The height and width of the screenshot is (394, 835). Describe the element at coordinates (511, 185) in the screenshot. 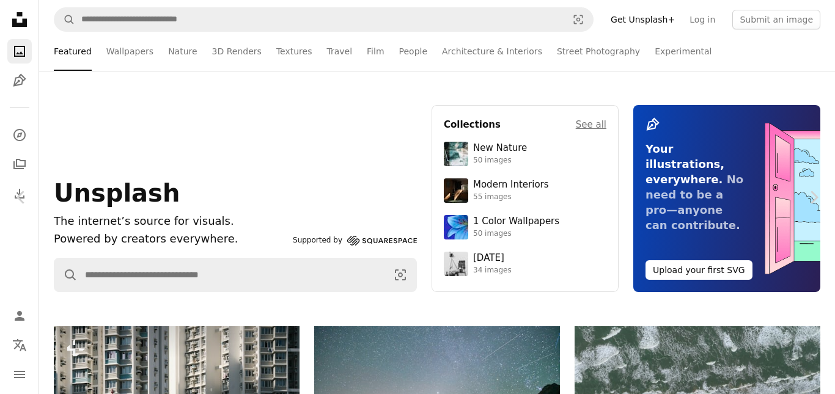

I see `div: Modern Interiors` at that location.